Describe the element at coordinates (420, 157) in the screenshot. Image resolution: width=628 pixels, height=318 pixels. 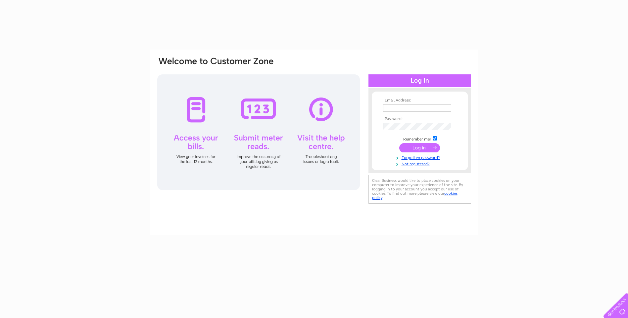
I see `a: Forgotten password?` at that location.